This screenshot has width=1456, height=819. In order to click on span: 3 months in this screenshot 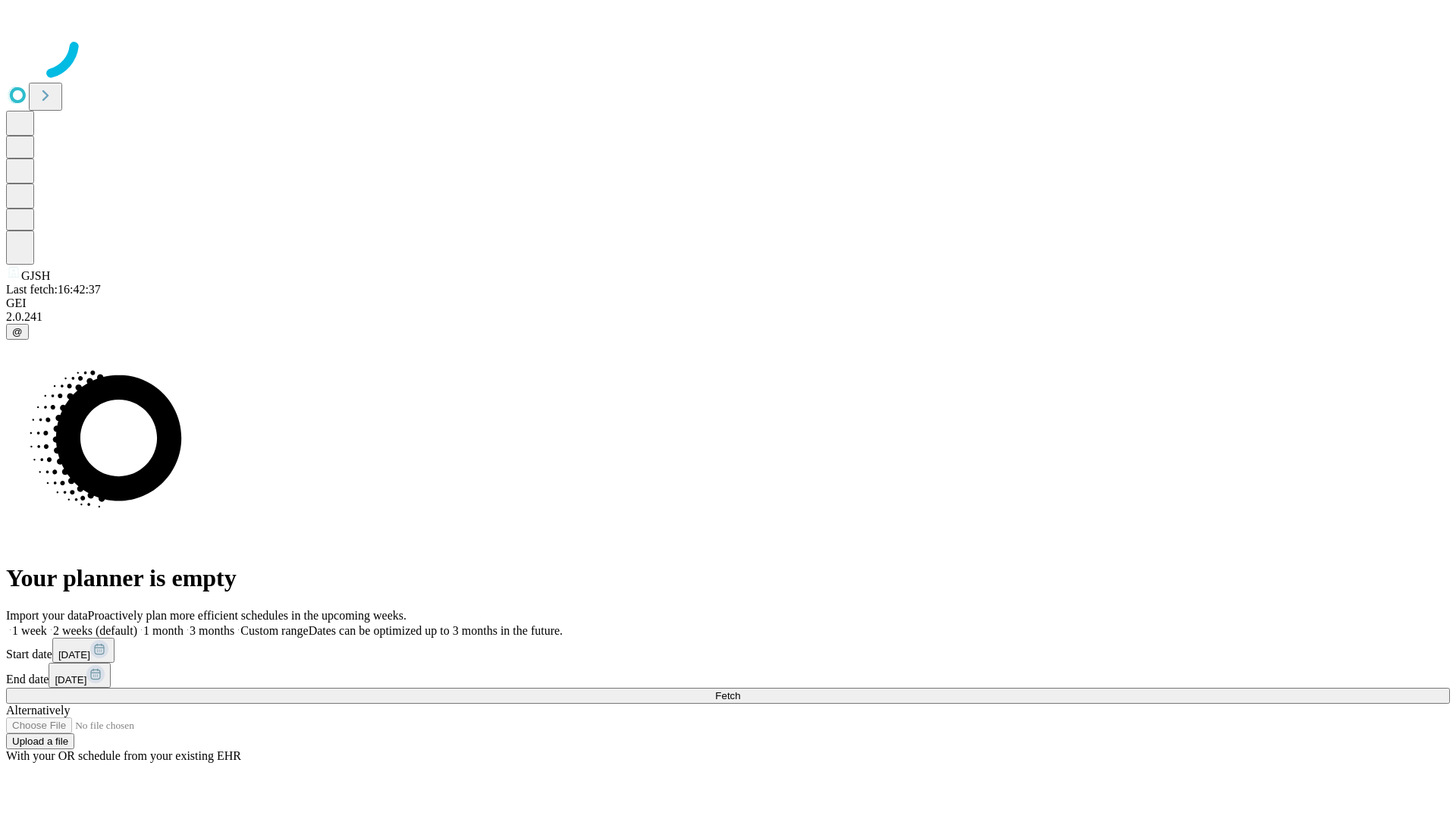, I will do `click(212, 630)`.